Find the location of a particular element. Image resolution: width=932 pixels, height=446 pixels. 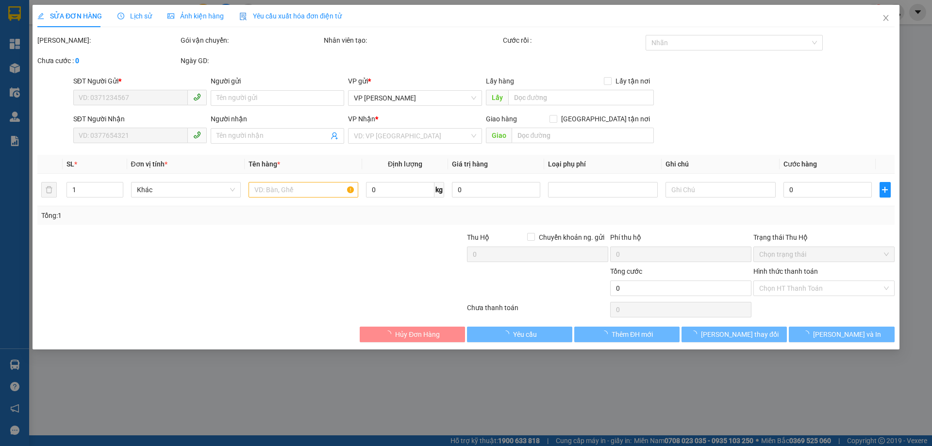

th: Loại phụ phí is located at coordinates (603, 164).